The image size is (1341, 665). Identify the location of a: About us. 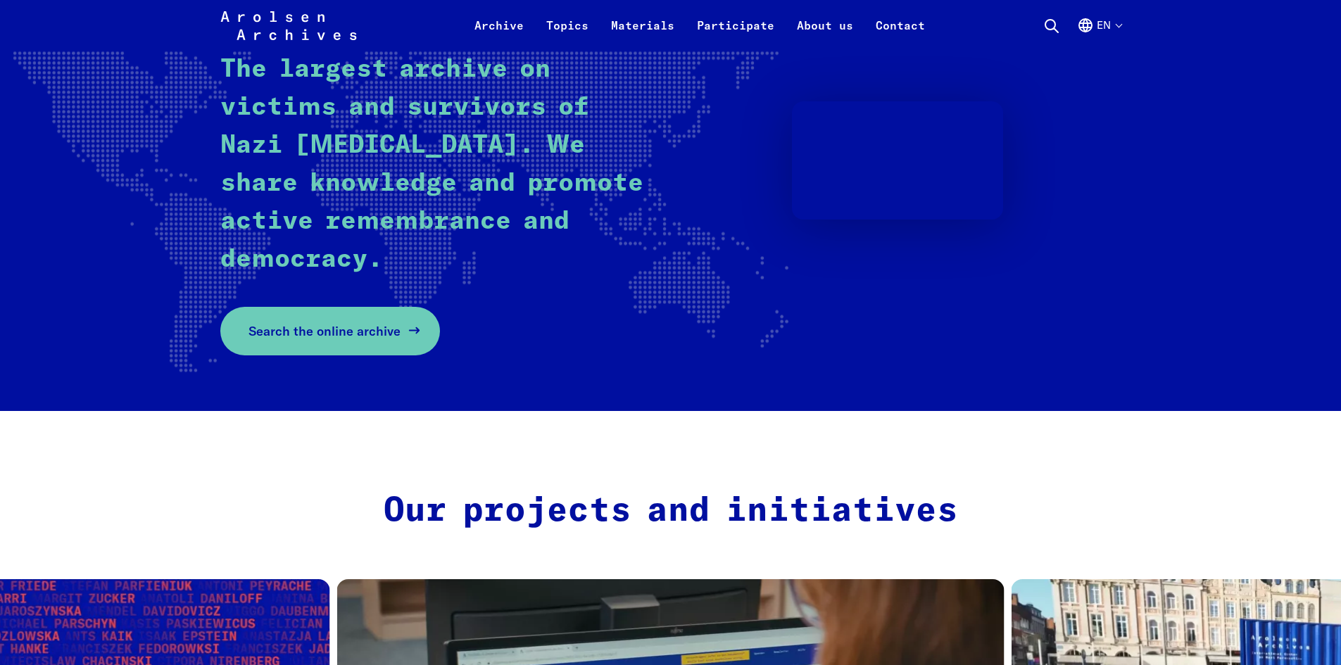
(825, 34).